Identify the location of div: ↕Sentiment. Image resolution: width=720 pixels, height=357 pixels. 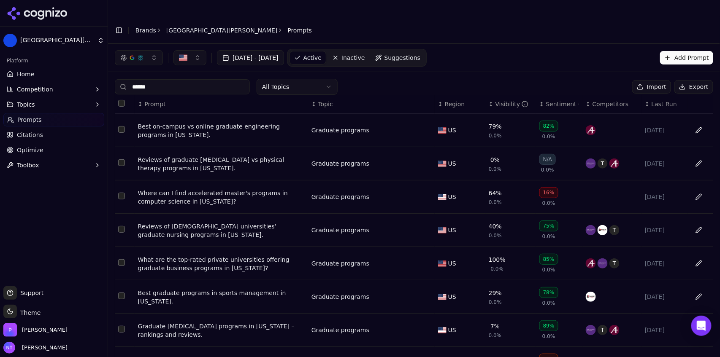
(559, 104).